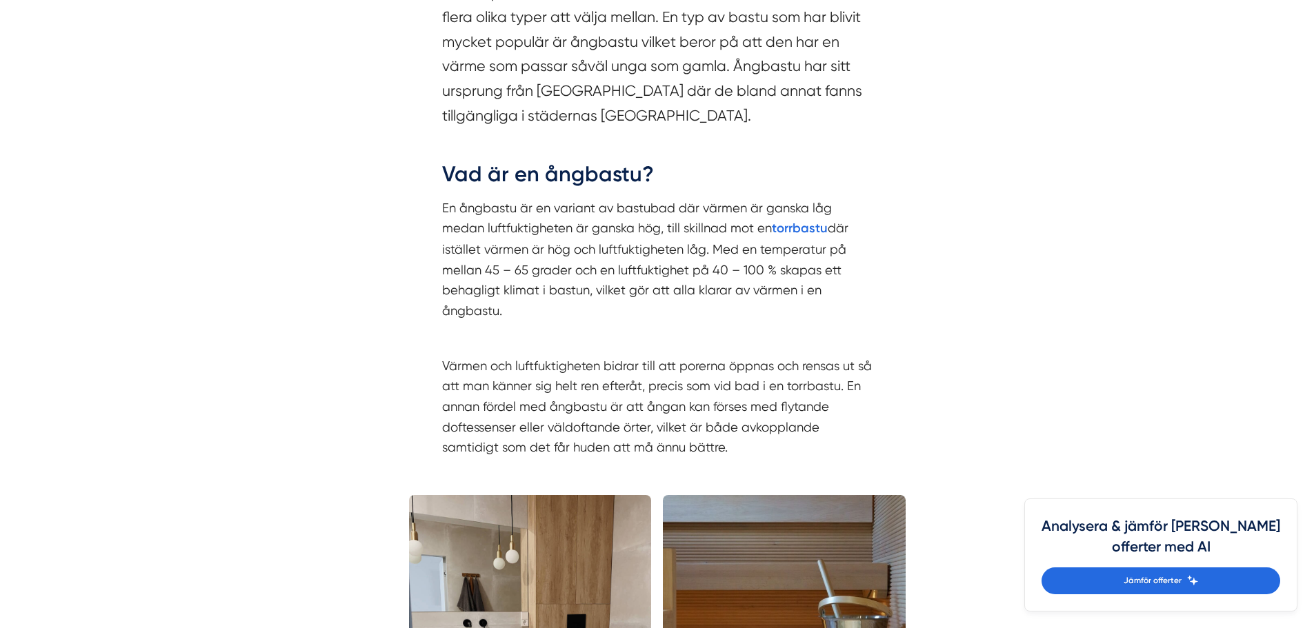  Describe the element at coordinates (657, 179) in the screenshot. I see `h2: Vad är en ångbastu?` at that location.